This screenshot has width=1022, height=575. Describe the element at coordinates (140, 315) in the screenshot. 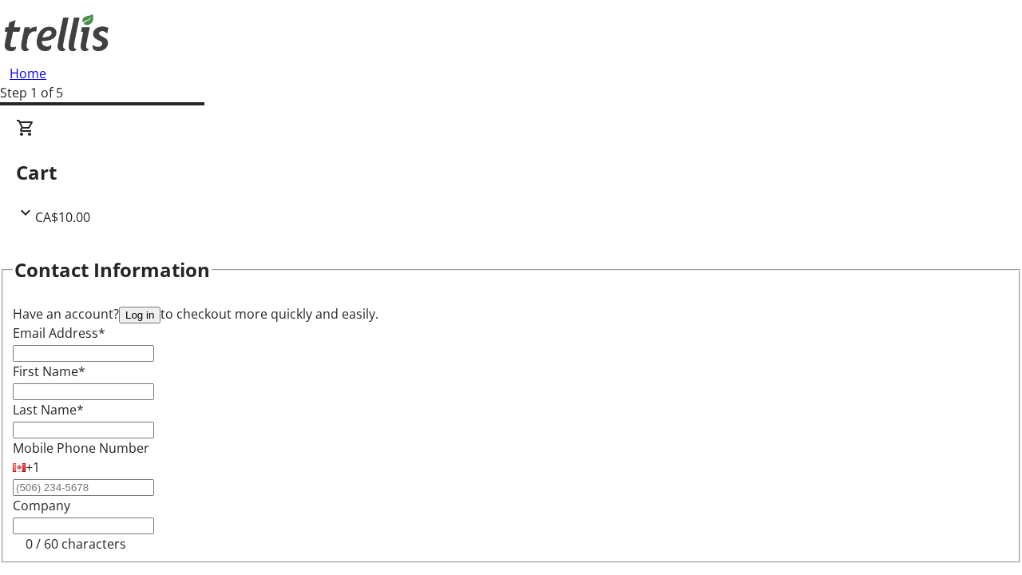

I see `button: Log in` at that location.